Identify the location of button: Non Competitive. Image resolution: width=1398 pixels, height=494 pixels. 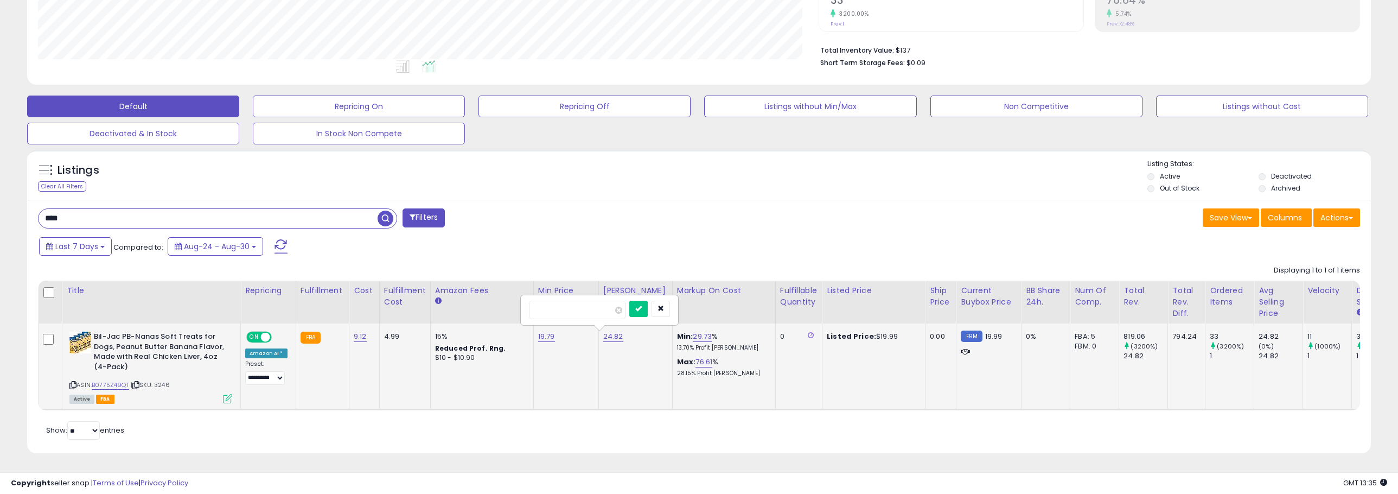
(1036, 106).